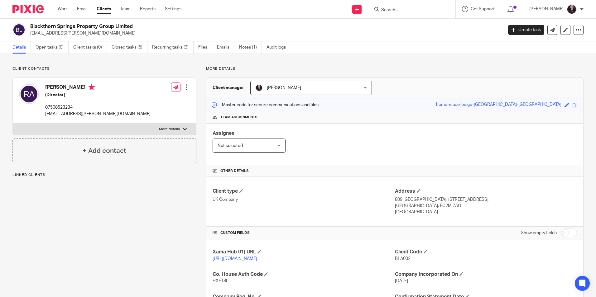 Image resolution: width=596 pixels, height=297 pixels. What do you see at coordinates (486, 275) in the screenshot?
I see `h4: Company Incorporated On` at bounding box center [486, 275].